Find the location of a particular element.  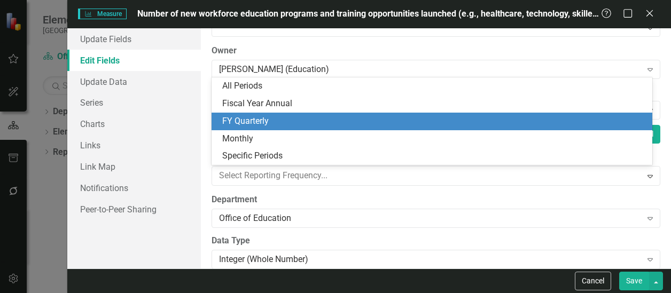

div: Integer (Whole Number) is located at coordinates (430, 260).